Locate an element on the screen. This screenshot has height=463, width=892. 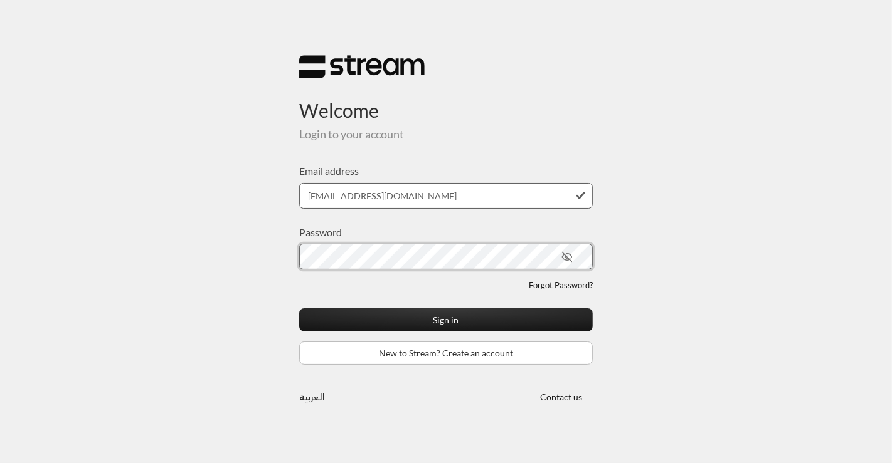
button: Contact us is located at coordinates (561, 397).